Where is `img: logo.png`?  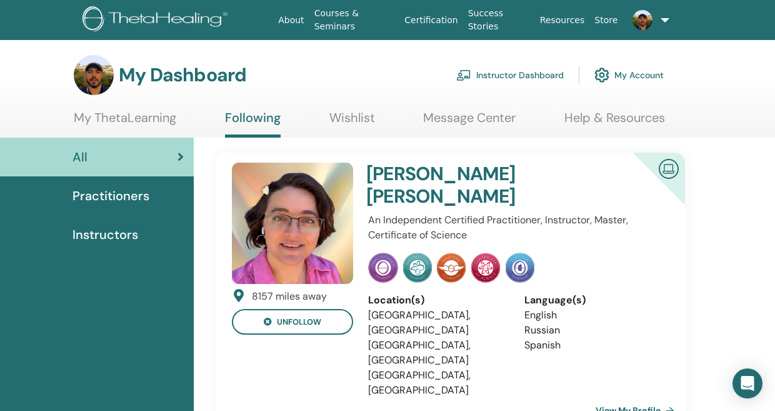
img: logo.png is located at coordinates (157, 20).